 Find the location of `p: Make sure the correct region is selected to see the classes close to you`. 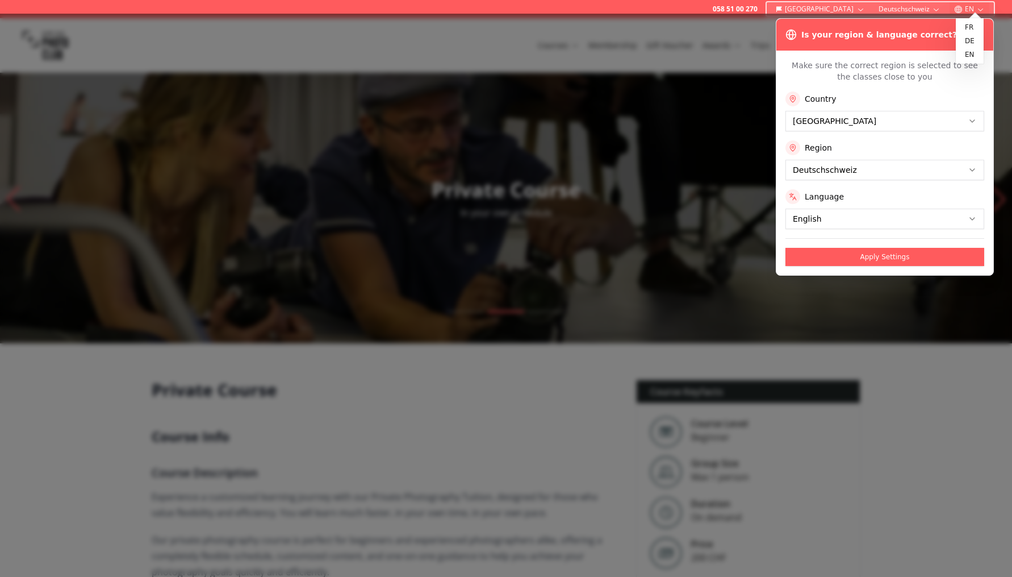

p: Make sure the correct region is selected to see the classes close to you is located at coordinates (885, 71).